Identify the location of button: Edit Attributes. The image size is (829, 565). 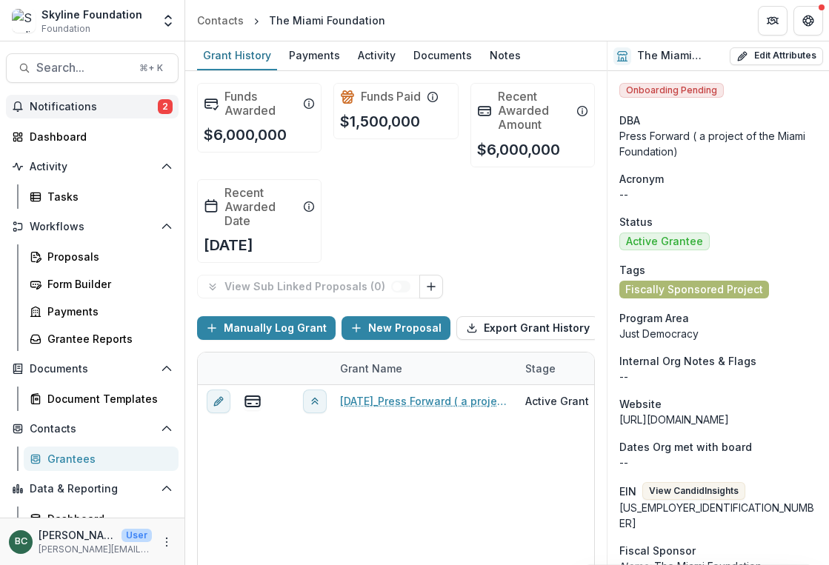
(776, 56).